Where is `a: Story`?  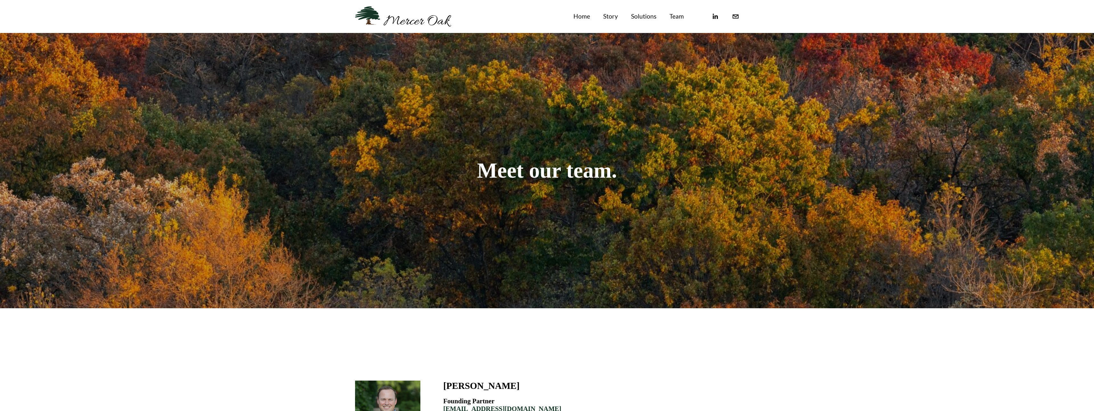
a: Story is located at coordinates (610, 16).